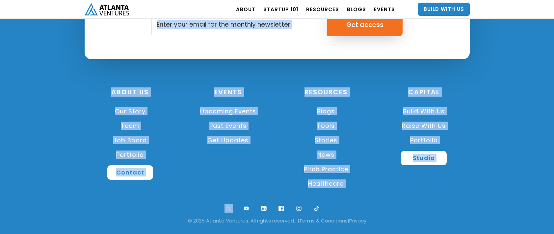 This screenshot has height=234, width=554. I want to click on a: Raise with Us, so click(424, 126).